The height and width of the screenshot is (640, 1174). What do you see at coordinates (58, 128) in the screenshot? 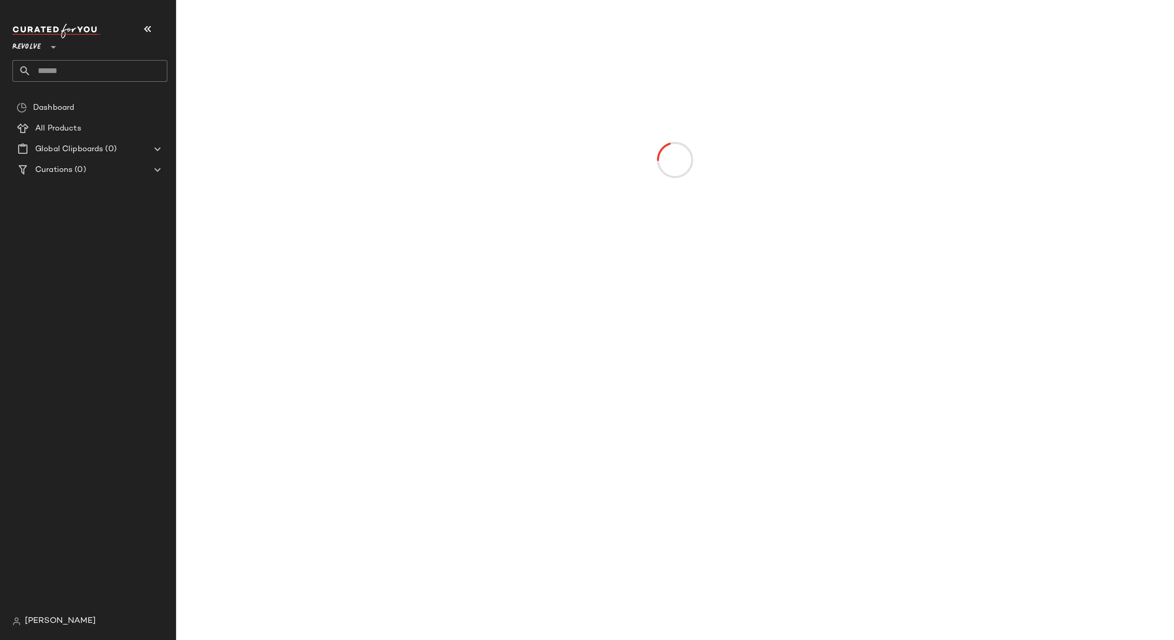
I see `span: All Products` at bounding box center [58, 128].